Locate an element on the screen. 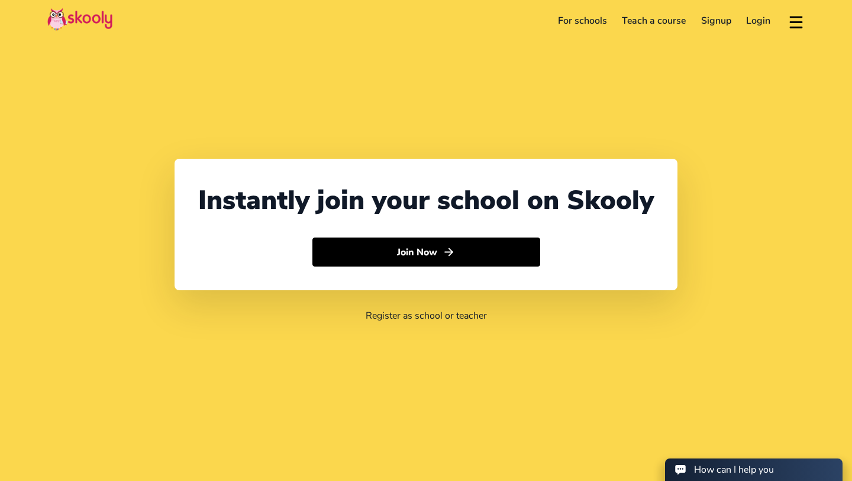  a: Signup is located at coordinates (716, 21).